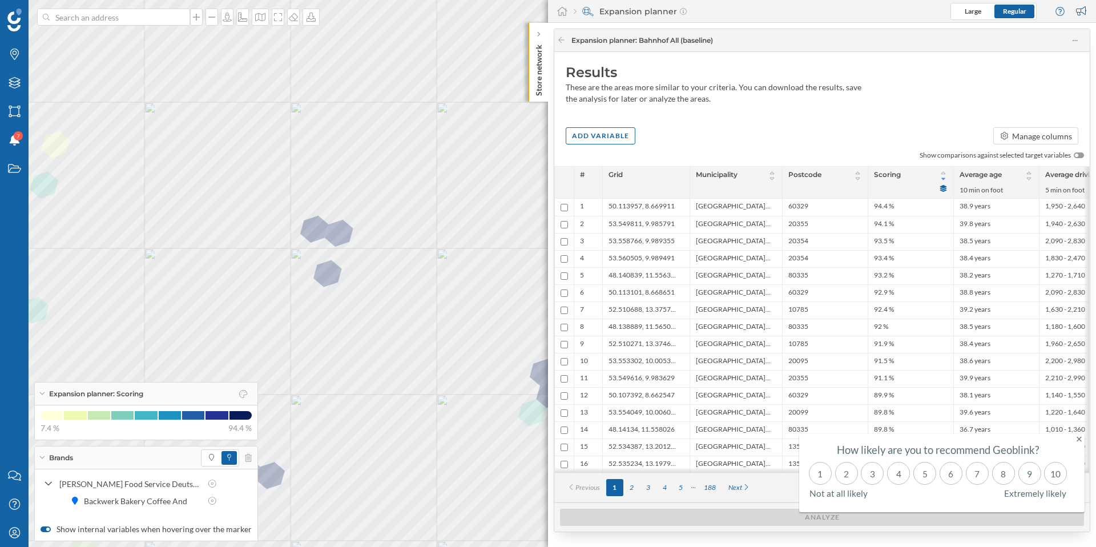  What do you see at coordinates (584, 430) in the screenshot?
I see `span: 14` at bounding box center [584, 430].